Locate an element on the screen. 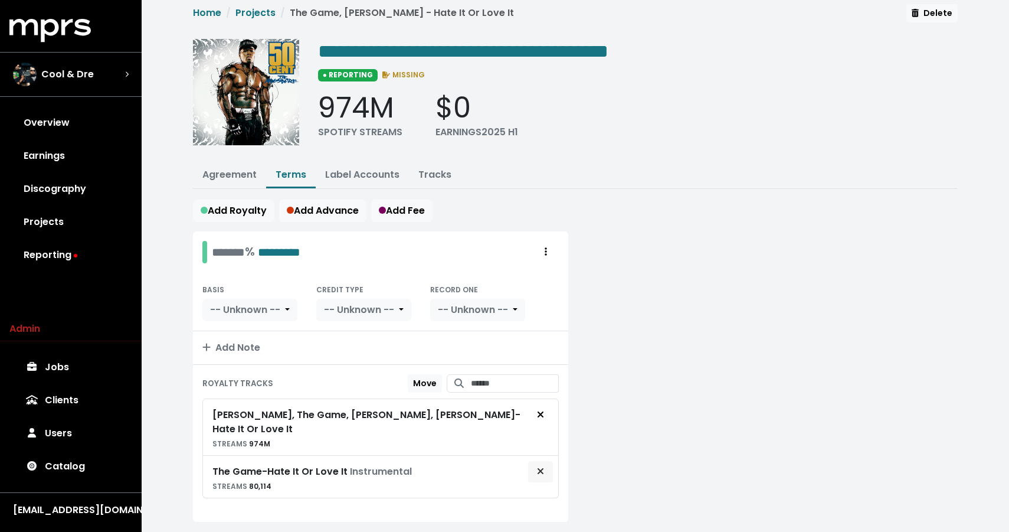  span: Move is located at coordinates (425, 383).